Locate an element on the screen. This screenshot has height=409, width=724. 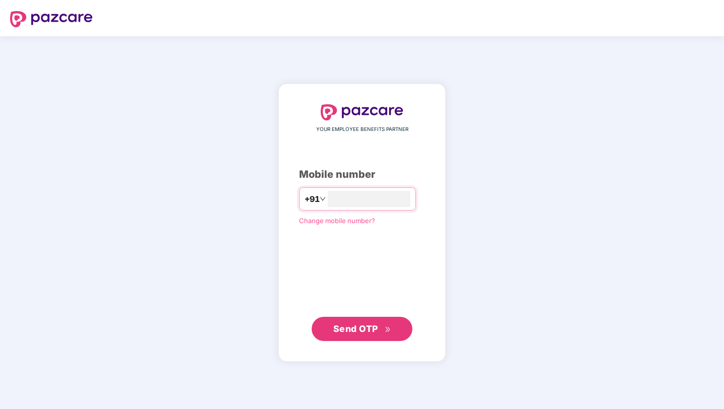
span: down is located at coordinates (323, 199).